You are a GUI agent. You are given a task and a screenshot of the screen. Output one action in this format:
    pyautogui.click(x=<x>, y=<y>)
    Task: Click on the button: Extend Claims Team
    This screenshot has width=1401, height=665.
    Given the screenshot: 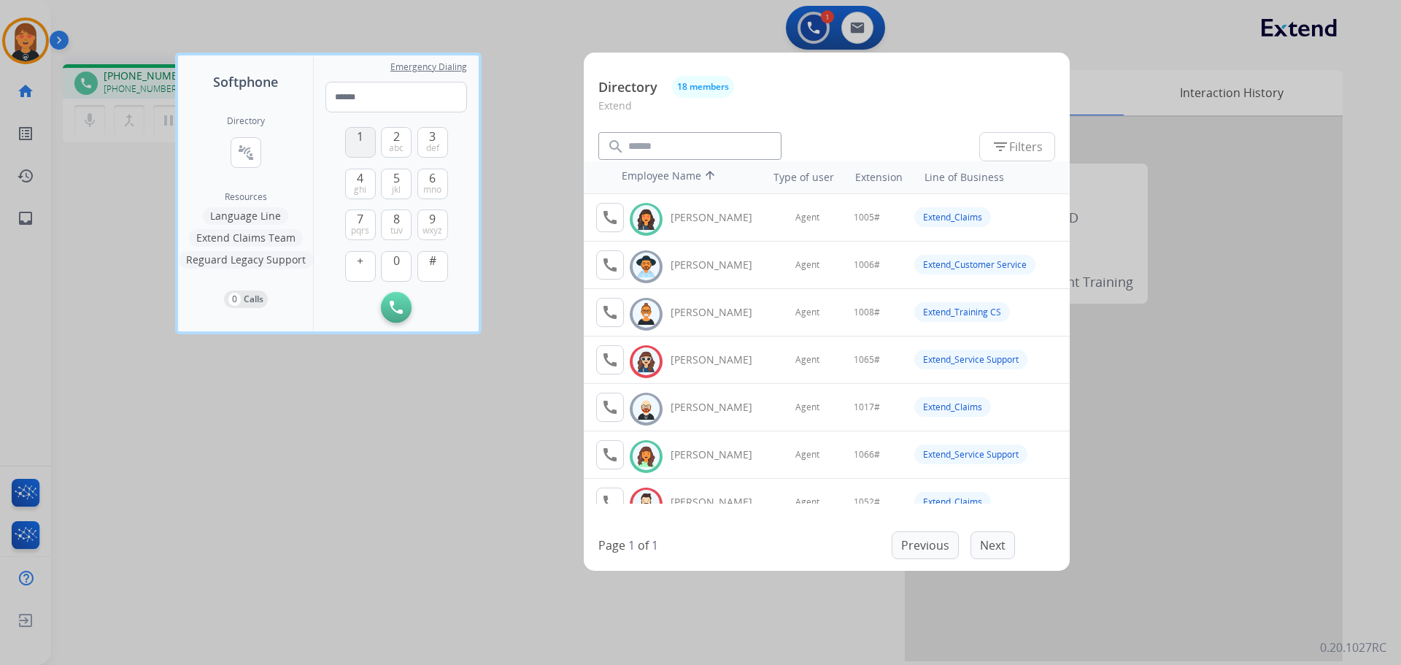 What is the action you would take?
    pyautogui.click(x=246, y=238)
    